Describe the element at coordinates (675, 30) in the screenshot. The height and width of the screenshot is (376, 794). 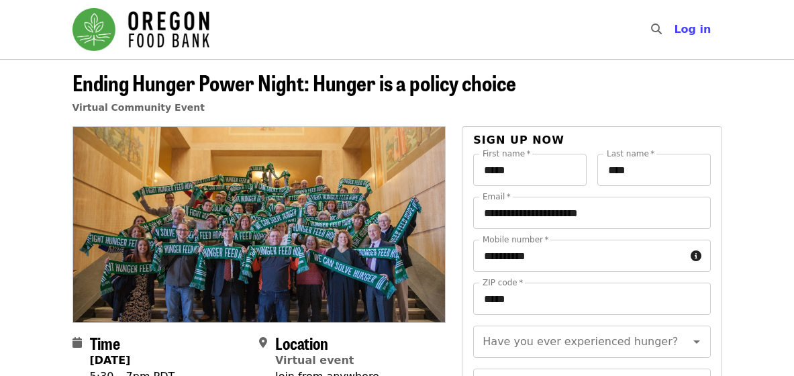
I see `input: Search` at that location.